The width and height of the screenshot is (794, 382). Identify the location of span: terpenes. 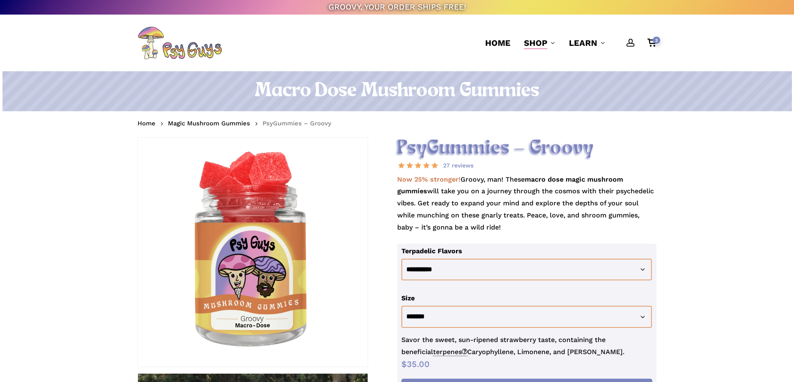
(450, 352).